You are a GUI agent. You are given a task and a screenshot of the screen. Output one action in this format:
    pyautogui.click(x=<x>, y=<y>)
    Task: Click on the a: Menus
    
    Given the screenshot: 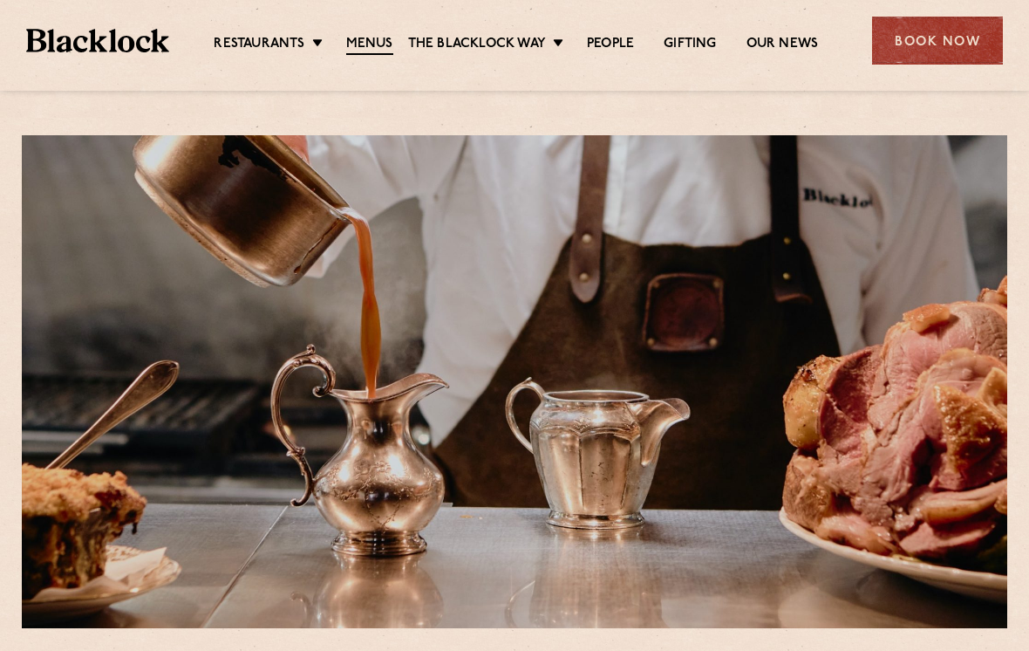 What is the action you would take?
    pyautogui.click(x=370, y=45)
    